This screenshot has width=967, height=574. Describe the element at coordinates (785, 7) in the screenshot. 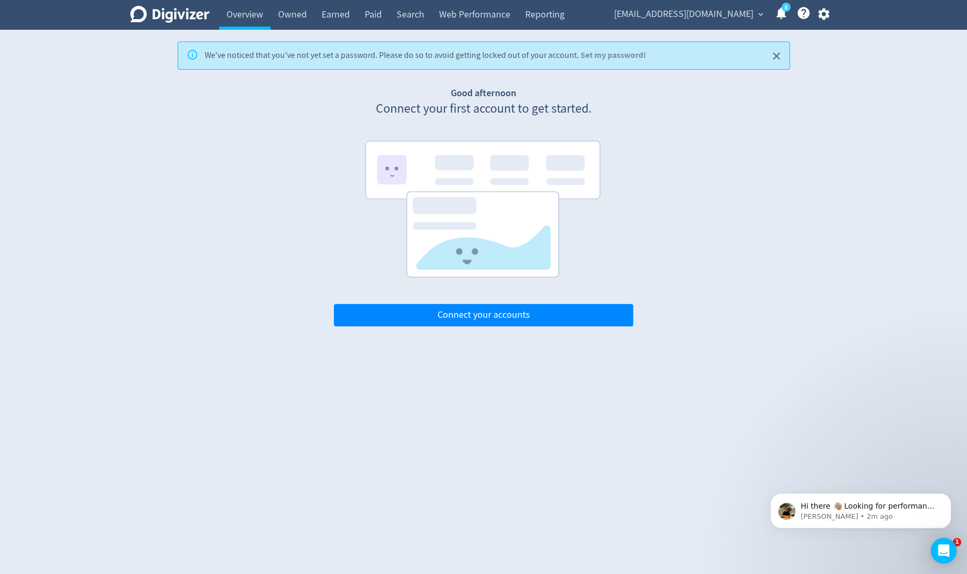

I see `text: 5` at that location.